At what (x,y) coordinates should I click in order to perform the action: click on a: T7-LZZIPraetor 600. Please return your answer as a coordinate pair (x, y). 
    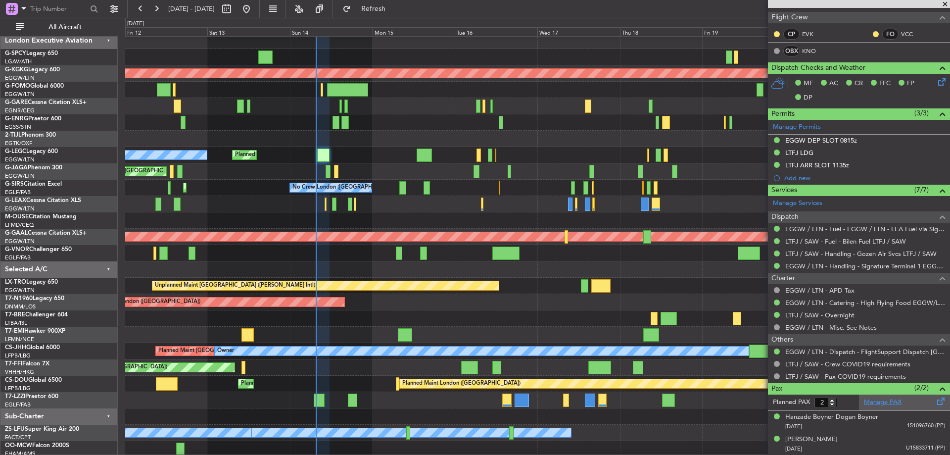
    Looking at the image, I should click on (32, 396).